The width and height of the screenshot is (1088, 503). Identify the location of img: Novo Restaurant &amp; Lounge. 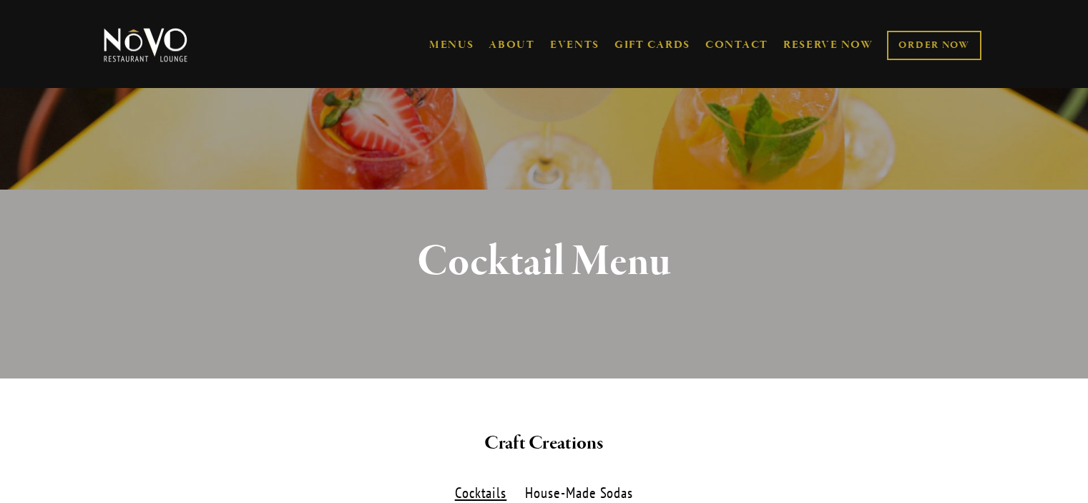
(145, 45).